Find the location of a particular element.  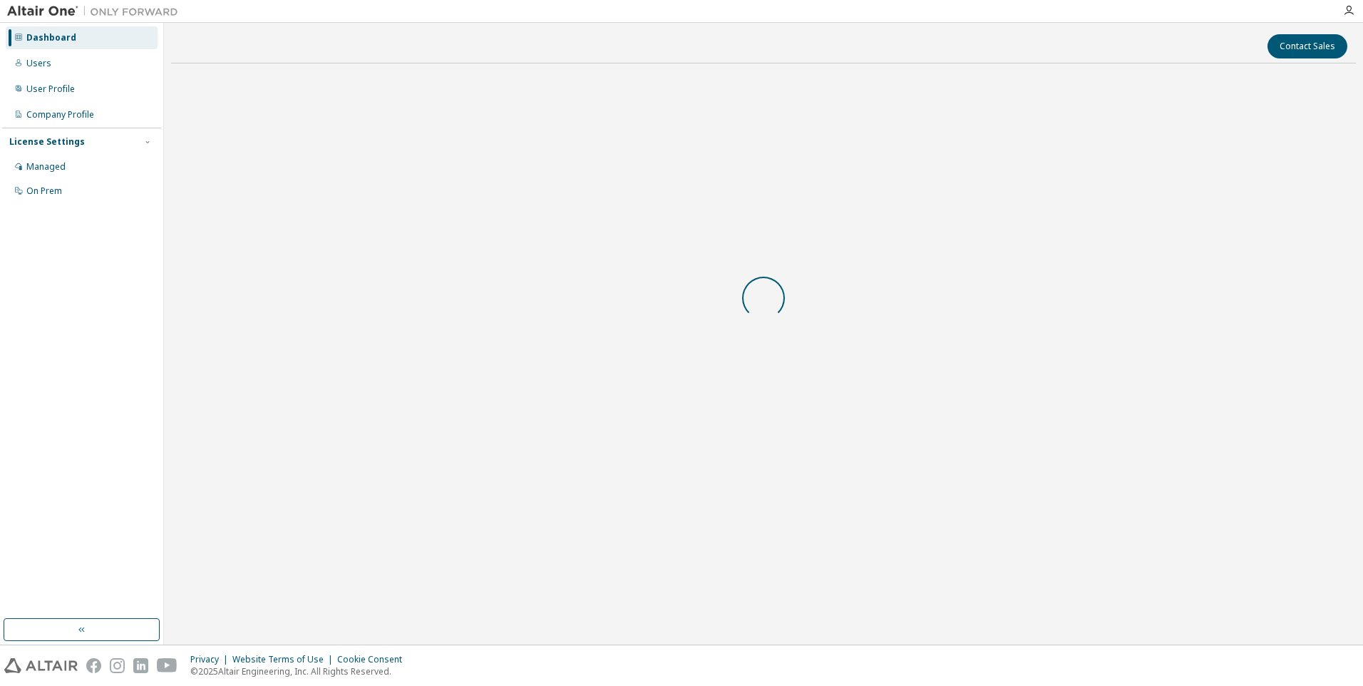

div: Cookie Consent is located at coordinates (373, 659).